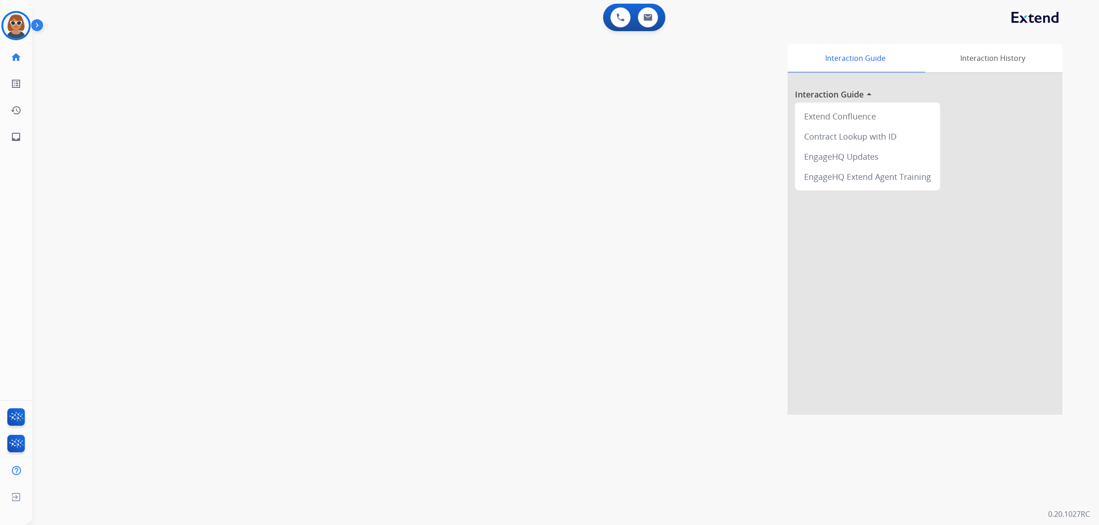  I want to click on mat-icon: inbox, so click(16, 137).